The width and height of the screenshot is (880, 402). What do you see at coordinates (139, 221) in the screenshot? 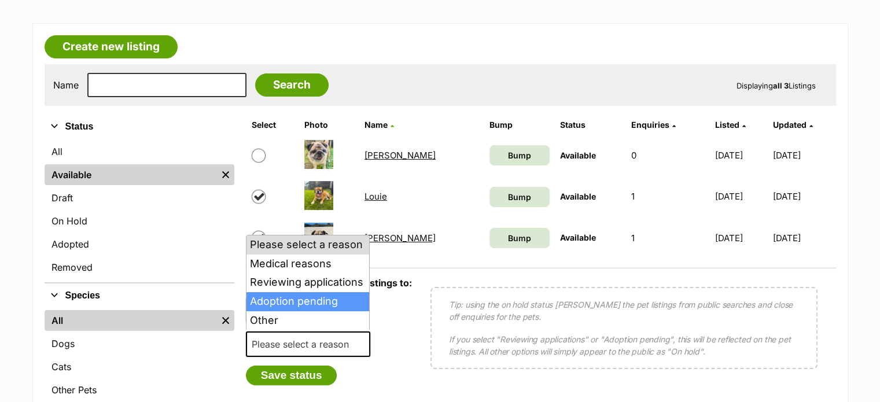
I see `a: On Hold` at bounding box center [139, 221].